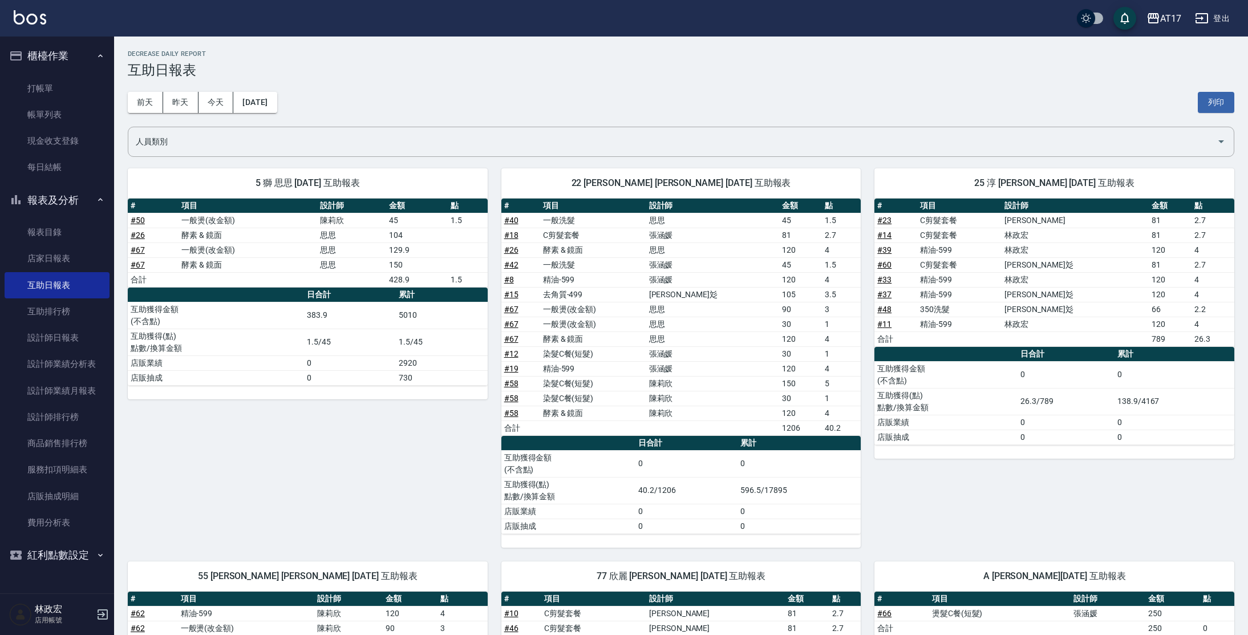 The image size is (1248, 635). What do you see at coordinates (842, 428) in the screenshot?
I see `td: 40.2` at bounding box center [842, 428].